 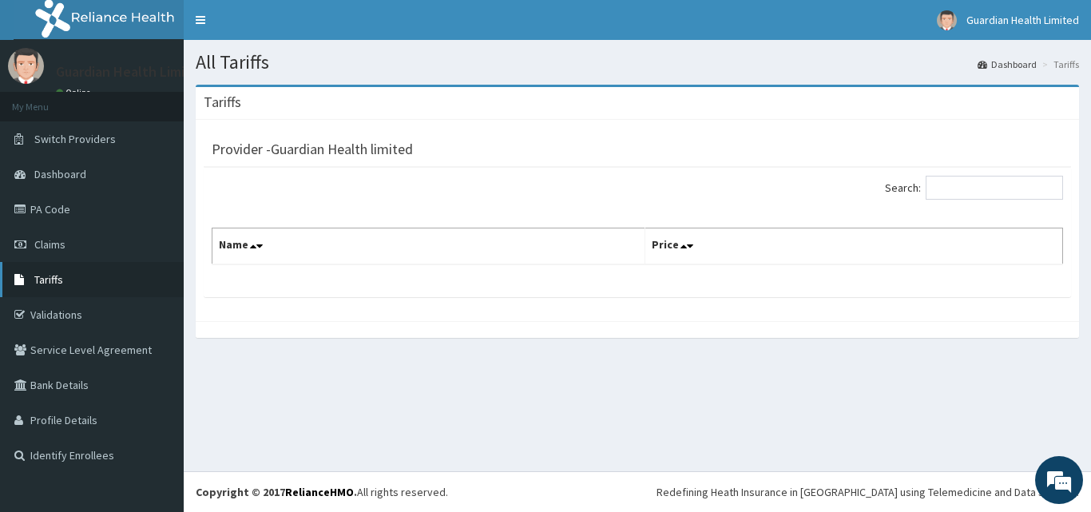 I want to click on p: Guardian Health Limited, so click(x=131, y=72).